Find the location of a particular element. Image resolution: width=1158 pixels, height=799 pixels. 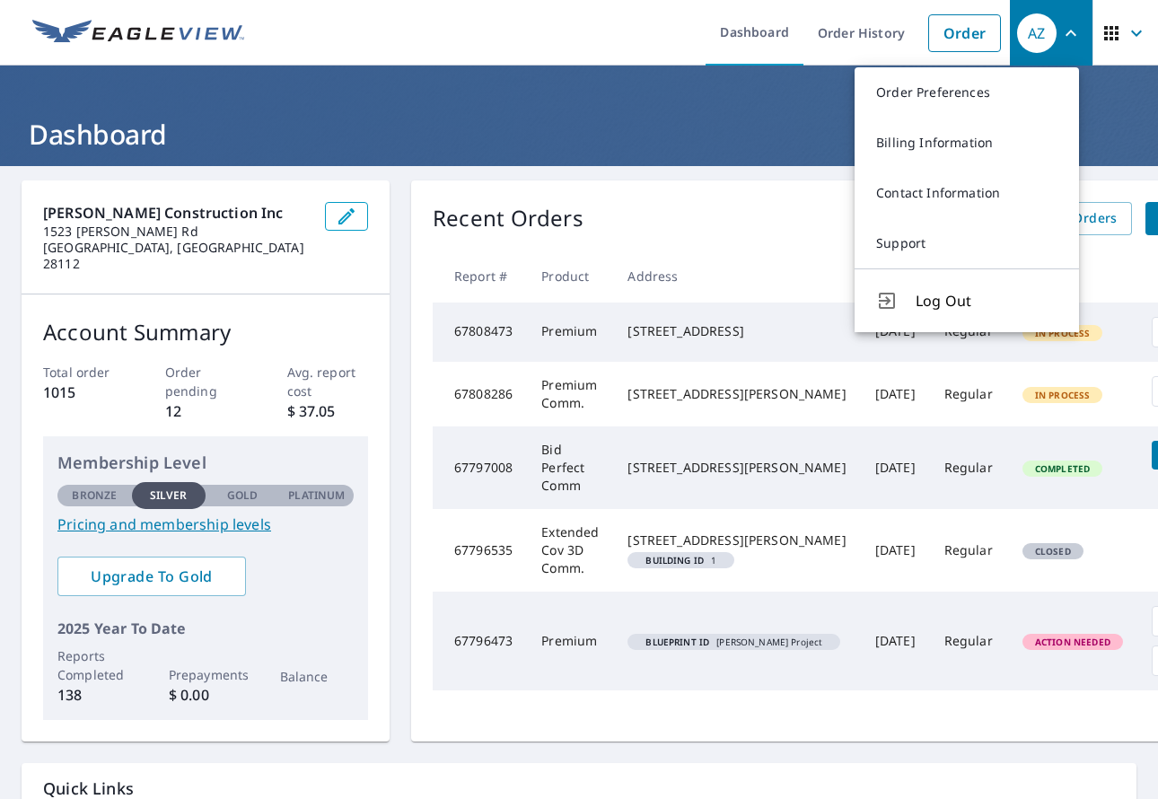

p: Bronze is located at coordinates (94, 496).